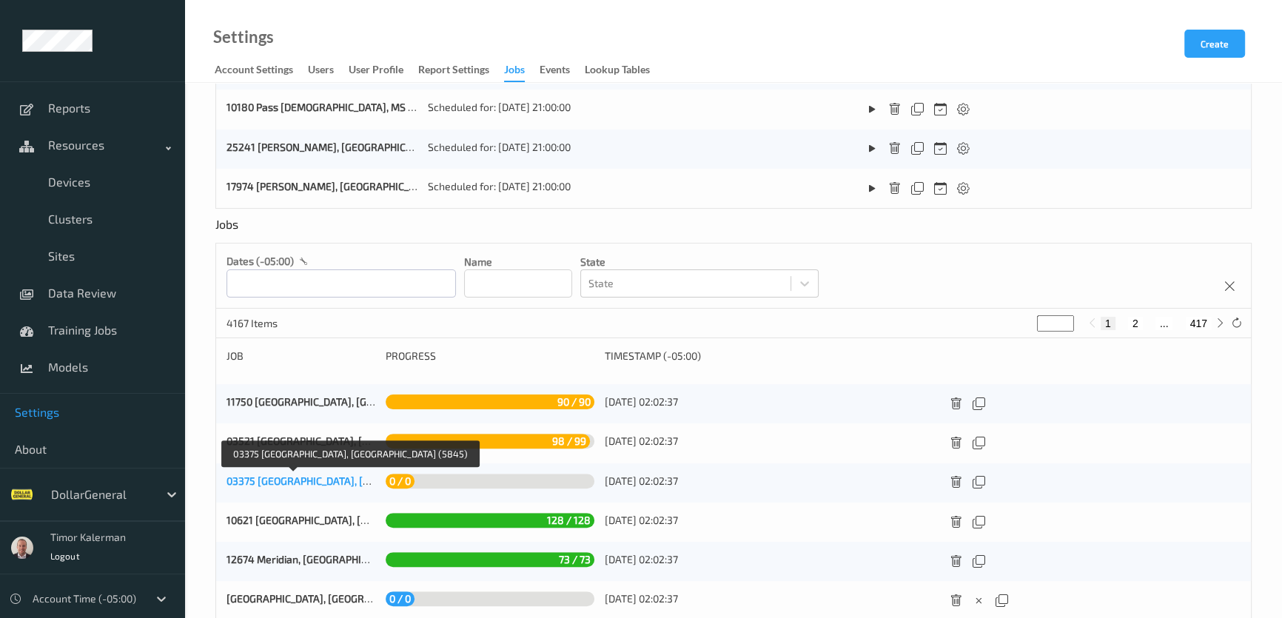 The image size is (1282, 618). Describe the element at coordinates (260, 261) in the screenshot. I see `p: dates (-05:00)` at that location.